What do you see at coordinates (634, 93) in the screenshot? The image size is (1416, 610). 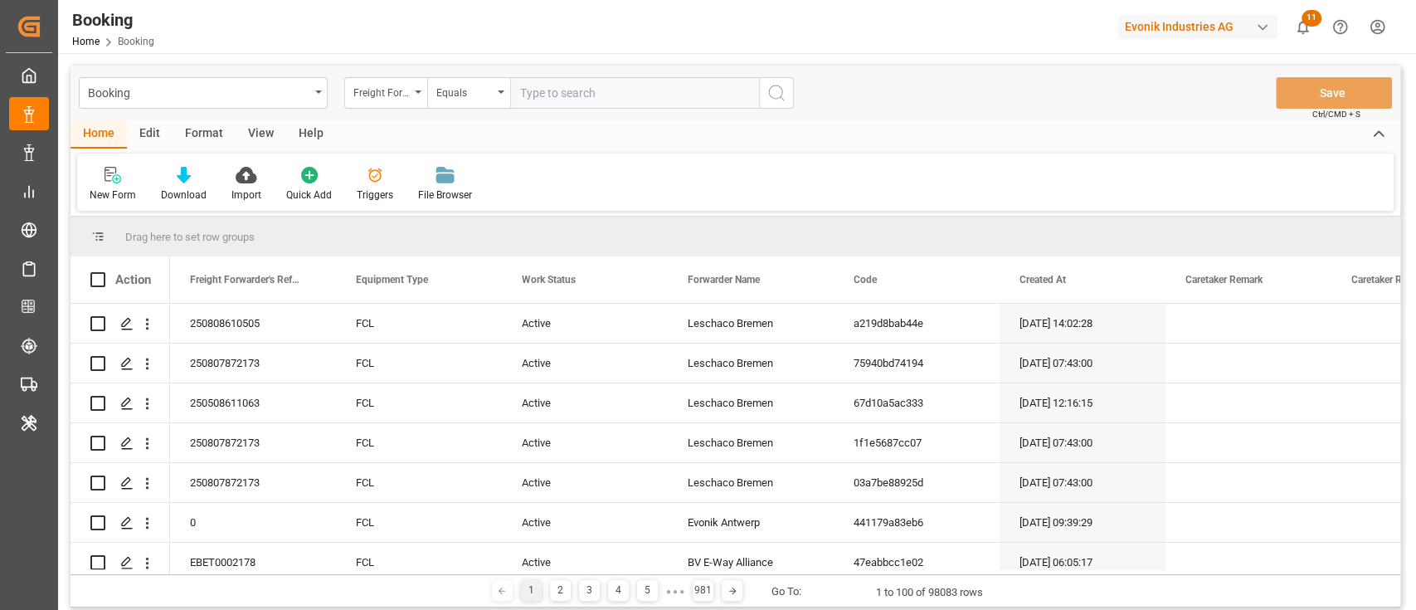 I see `input: Type to search` at bounding box center [634, 93].